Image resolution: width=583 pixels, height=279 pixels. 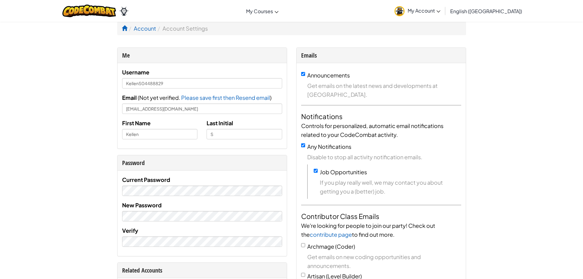 What do you see at coordinates (129, 97) in the screenshot?
I see `span: Email` at bounding box center [129, 97].